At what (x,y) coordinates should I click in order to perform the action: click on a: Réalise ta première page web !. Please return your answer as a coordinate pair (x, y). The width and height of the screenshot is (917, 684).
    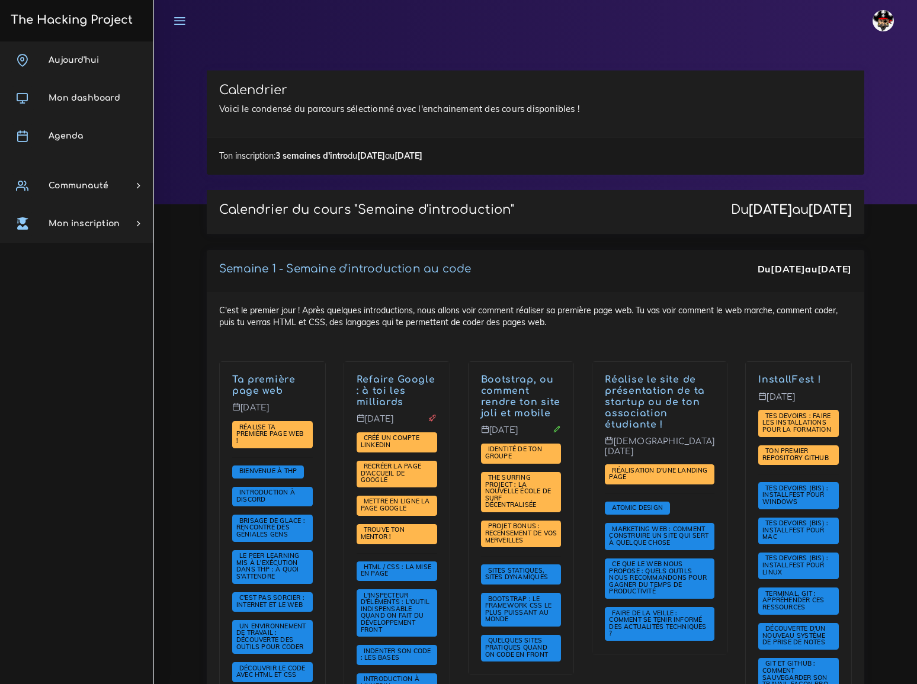
    Looking at the image, I should click on (270, 434).